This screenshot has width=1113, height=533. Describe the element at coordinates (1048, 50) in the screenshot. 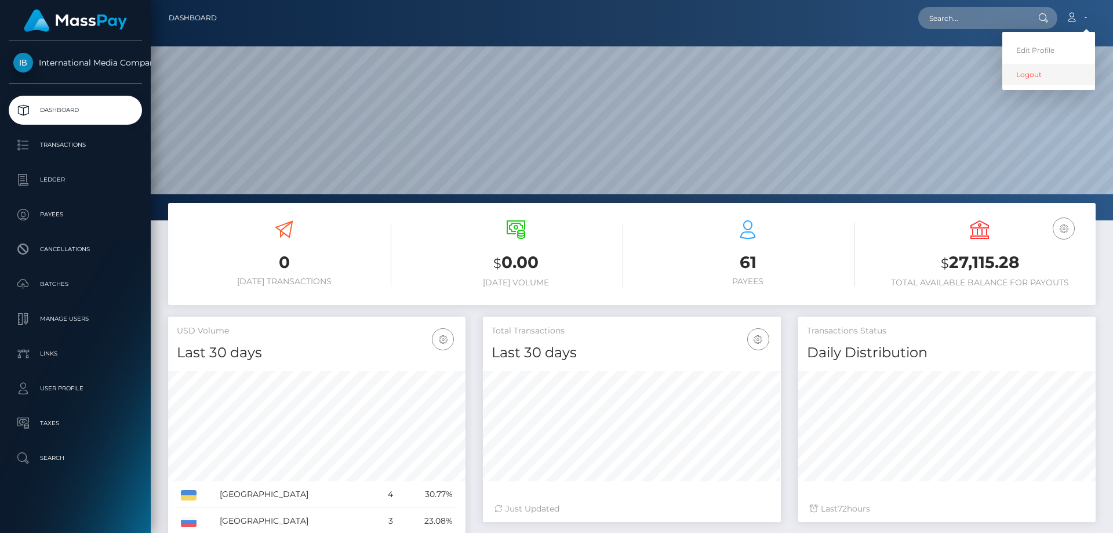

I see `a: Edit Profile` at that location.